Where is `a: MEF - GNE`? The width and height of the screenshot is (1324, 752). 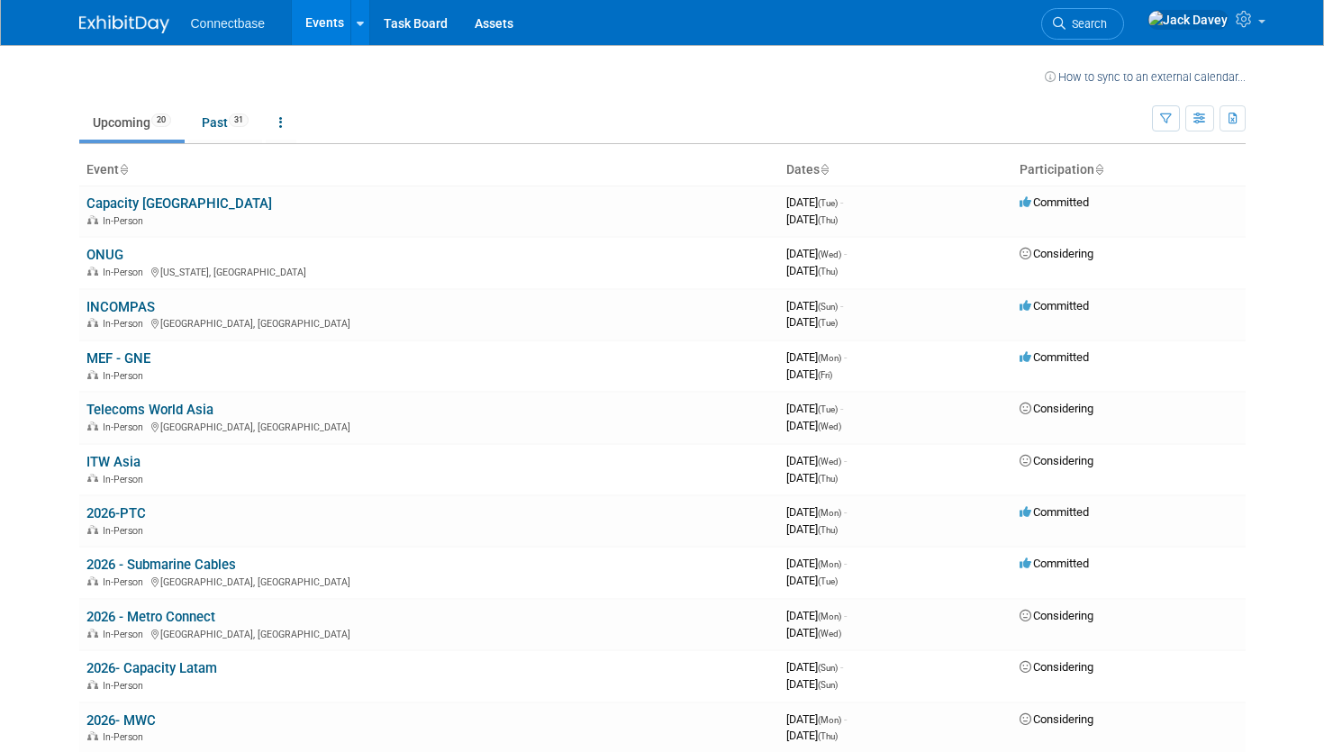
a: MEF - GNE is located at coordinates (118, 358).